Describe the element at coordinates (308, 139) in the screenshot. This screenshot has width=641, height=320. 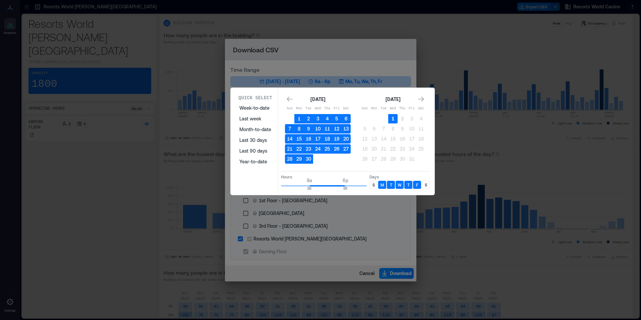
I see `button: 16` at that location.